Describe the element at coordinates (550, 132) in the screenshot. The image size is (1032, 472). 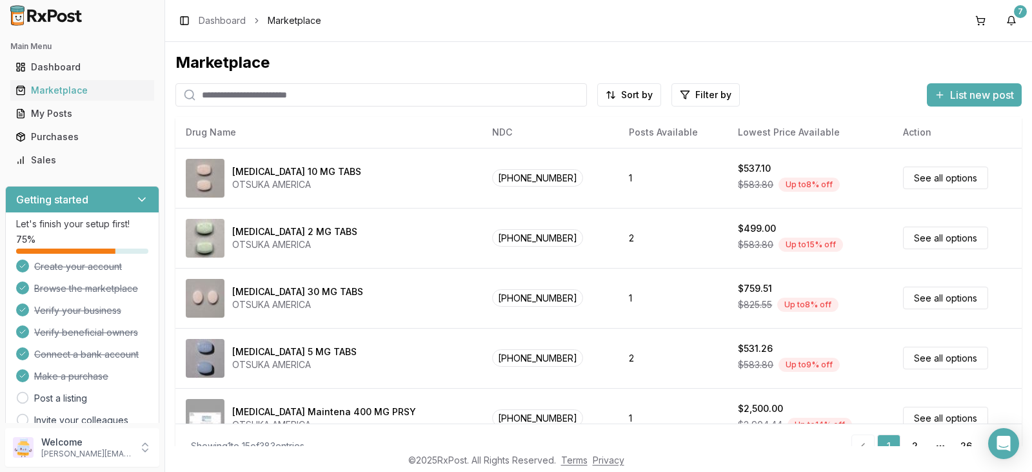
I see `th: NDC` at that location.